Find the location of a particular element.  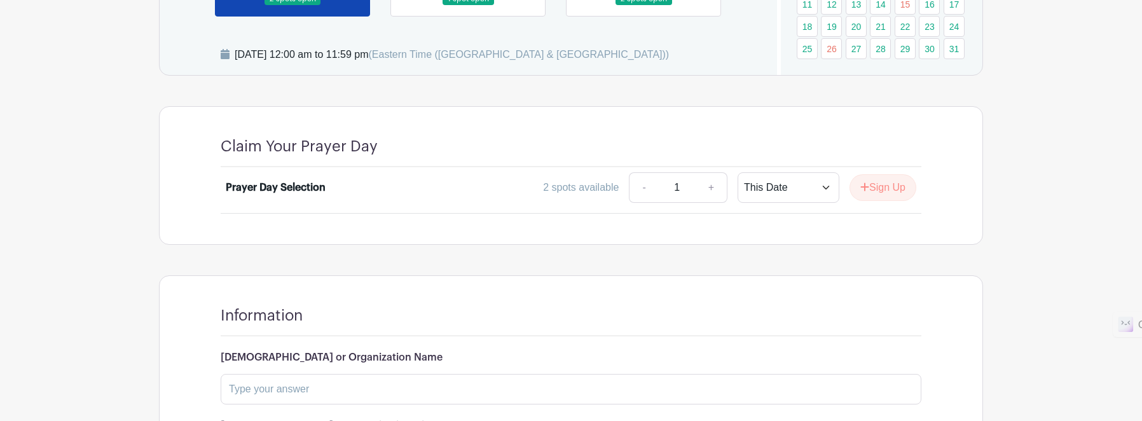

a: 25 is located at coordinates (807, 48).